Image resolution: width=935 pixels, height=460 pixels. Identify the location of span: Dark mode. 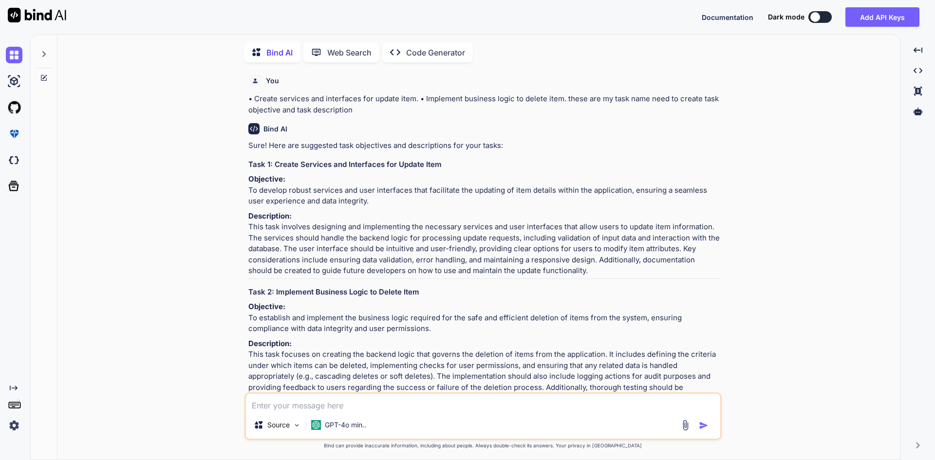
(786, 17).